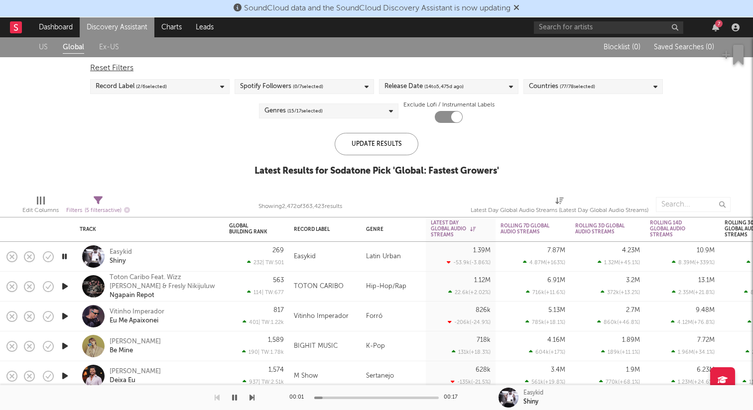 The width and height of the screenshot is (753, 410). Describe the element at coordinates (393, 317) in the screenshot. I see `div: Forró` at that location.